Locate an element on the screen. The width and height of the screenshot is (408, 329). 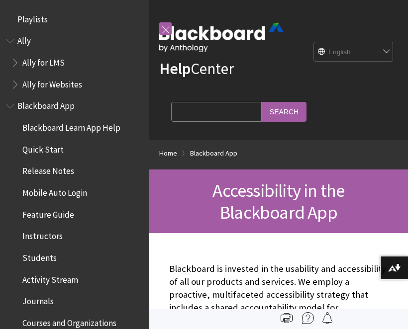
select: Site Language Selector is located at coordinates (354, 52).